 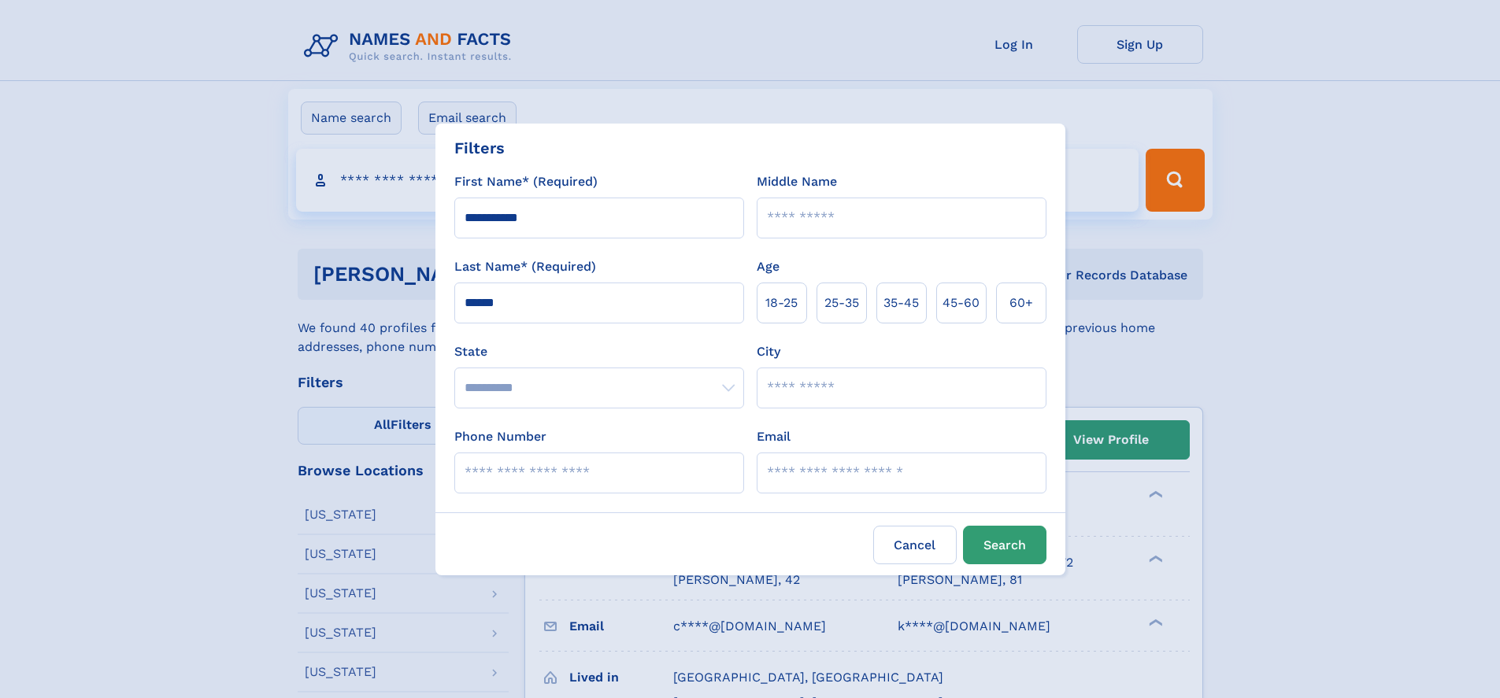 I want to click on span: 60+, so click(x=1021, y=303).